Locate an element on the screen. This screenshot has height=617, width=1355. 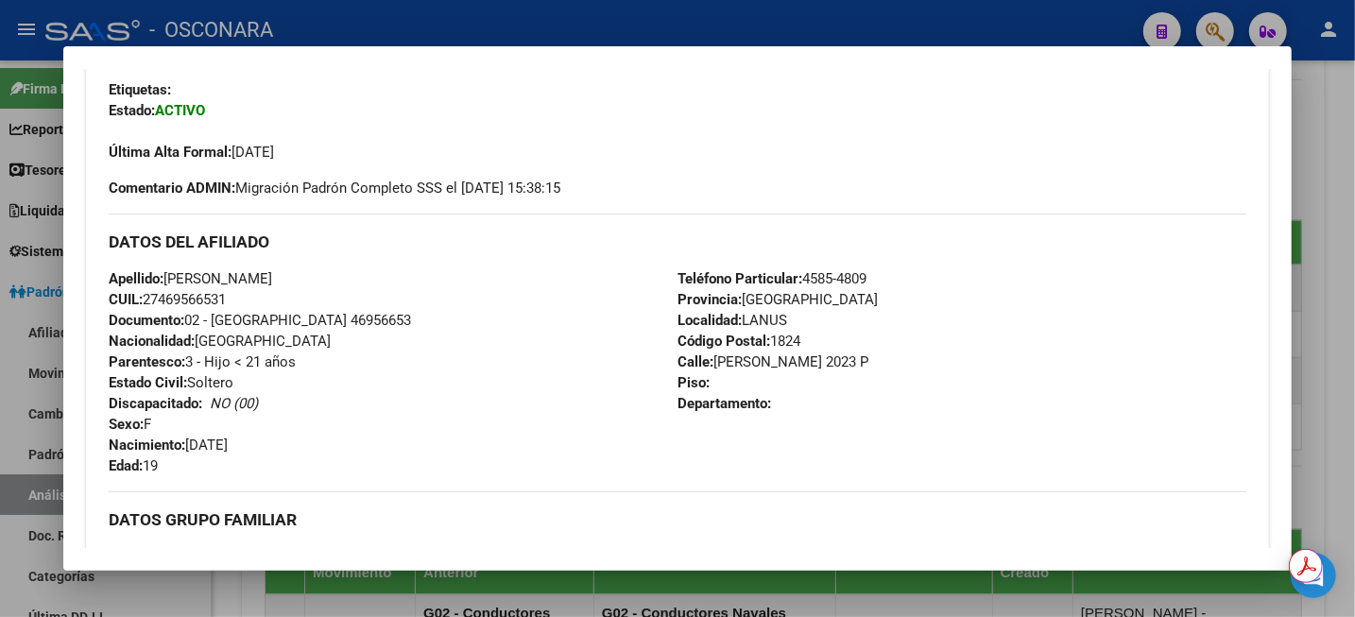
strong: CUIL: is located at coordinates (126, 299).